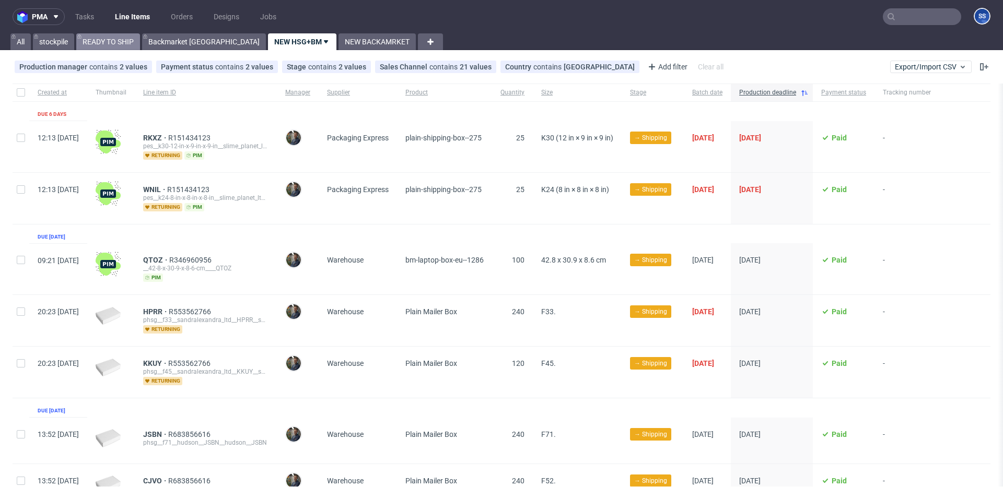 The image size is (1003, 487). Describe the element at coordinates (190, 481) in the screenshot. I see `span: R683856616` at that location.